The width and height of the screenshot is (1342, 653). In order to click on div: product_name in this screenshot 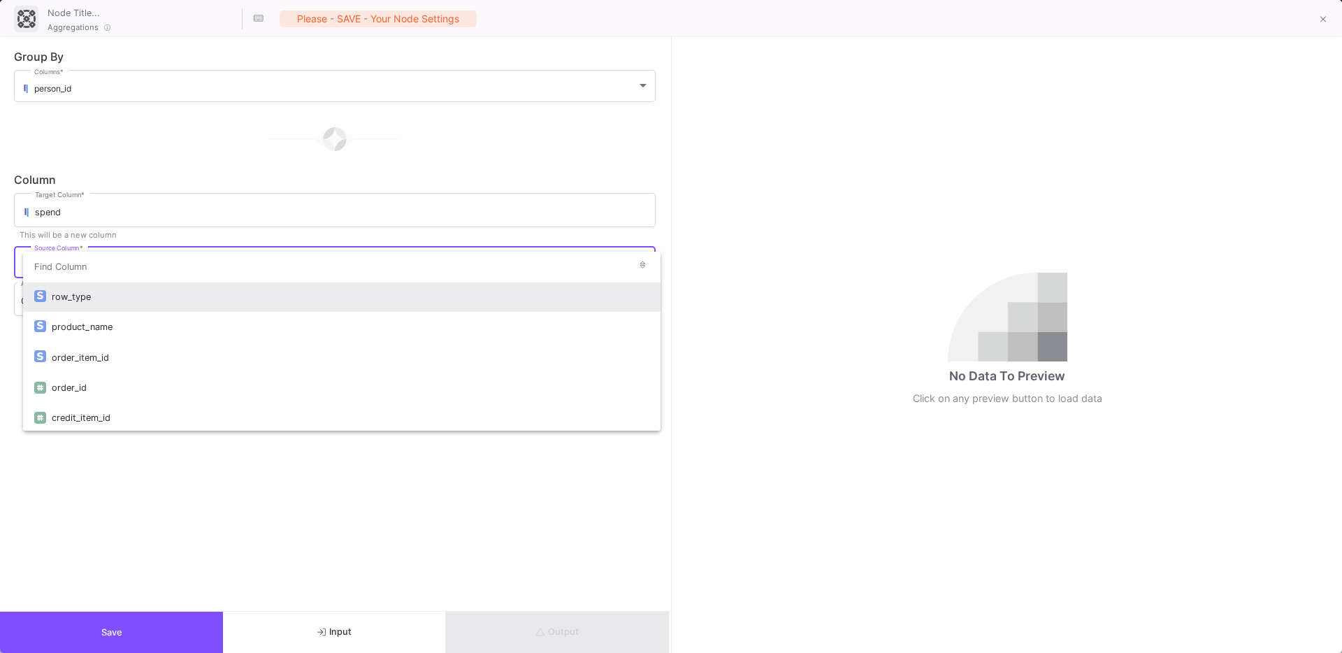, I will do `click(350, 327)`.